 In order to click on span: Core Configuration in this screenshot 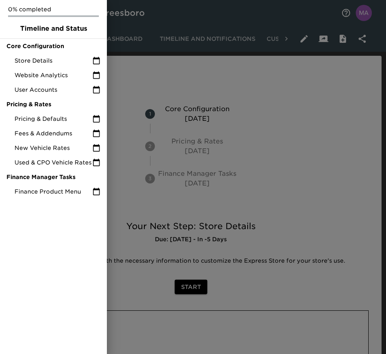, I will do `click(53, 46)`.